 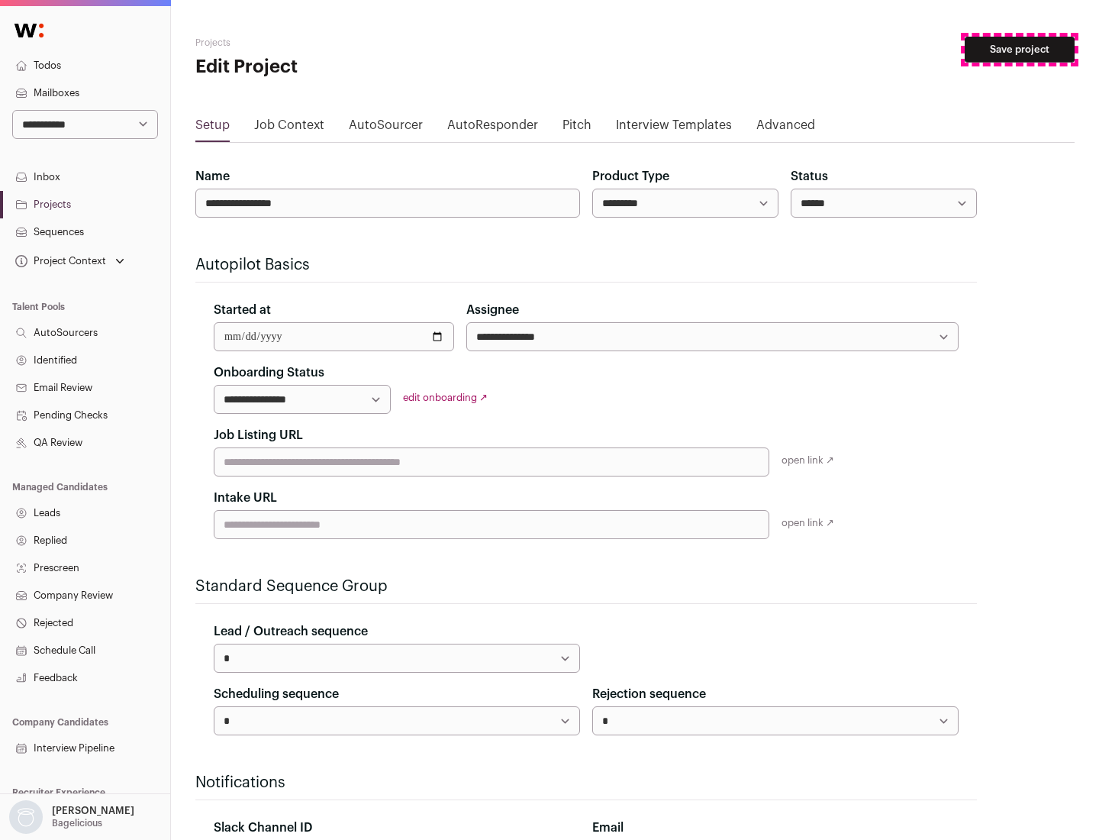 What do you see at coordinates (242, 310) in the screenshot?
I see `label: Started at` at bounding box center [242, 310].